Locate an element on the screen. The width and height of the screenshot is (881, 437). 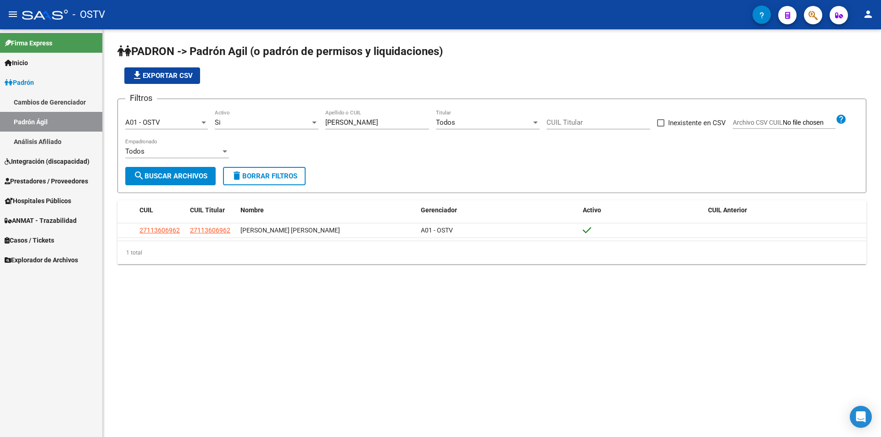
datatable-header-cell: CUIL Titular is located at coordinates (211, 210).